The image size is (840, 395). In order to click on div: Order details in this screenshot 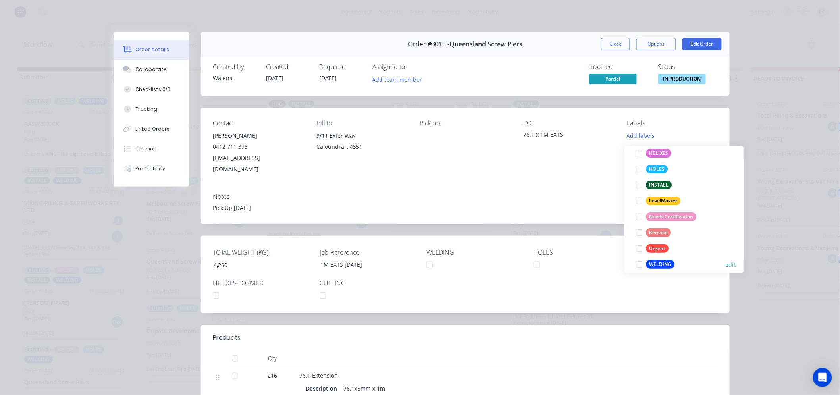, I will do `click(152, 50)`.